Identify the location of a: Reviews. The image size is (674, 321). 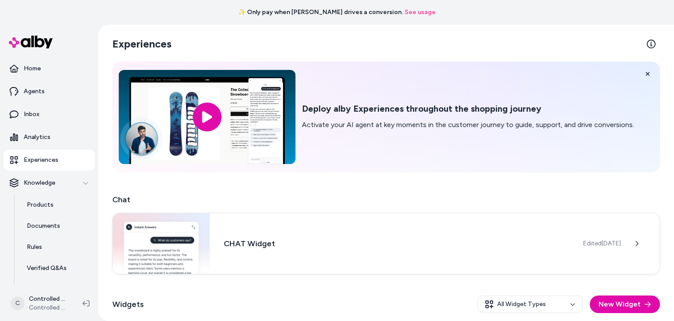
(56, 289).